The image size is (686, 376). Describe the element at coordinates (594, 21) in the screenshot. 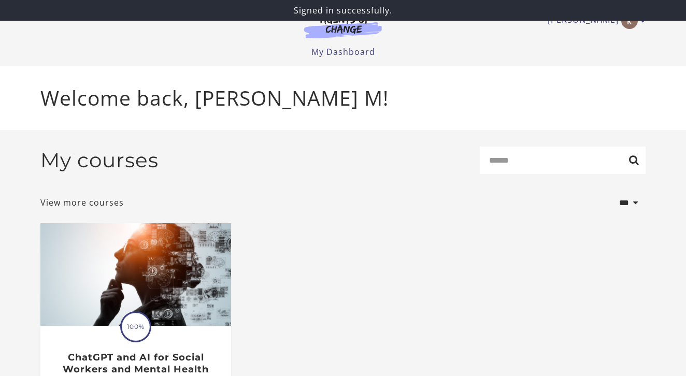

I see `a: Toggle menu` at that location.